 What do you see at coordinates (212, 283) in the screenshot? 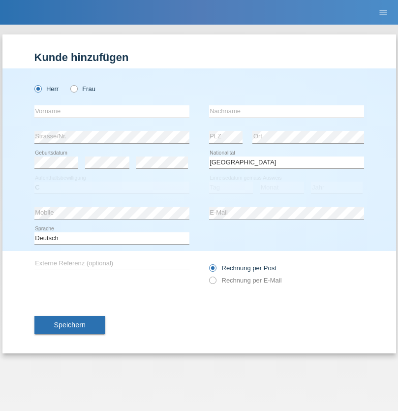
I see `input: Rechnung per E-Mail` at bounding box center [212, 283].